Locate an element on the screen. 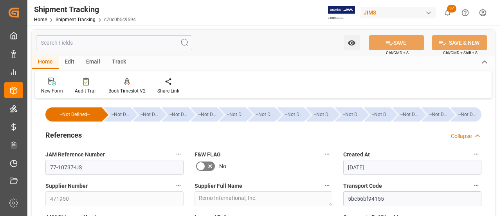  button: JAM Reference Number is located at coordinates (178, 154).